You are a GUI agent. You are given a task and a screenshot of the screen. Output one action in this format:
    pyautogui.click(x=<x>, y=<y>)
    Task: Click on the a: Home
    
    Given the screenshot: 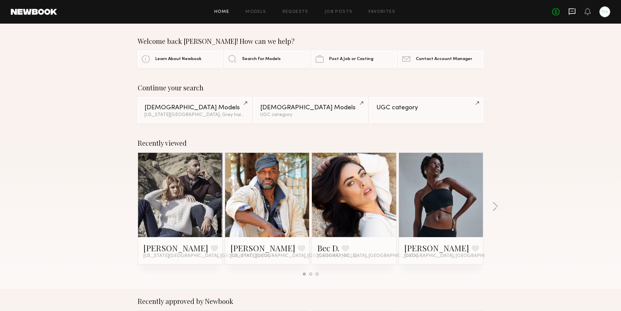 What is the action you would take?
    pyautogui.click(x=222, y=12)
    